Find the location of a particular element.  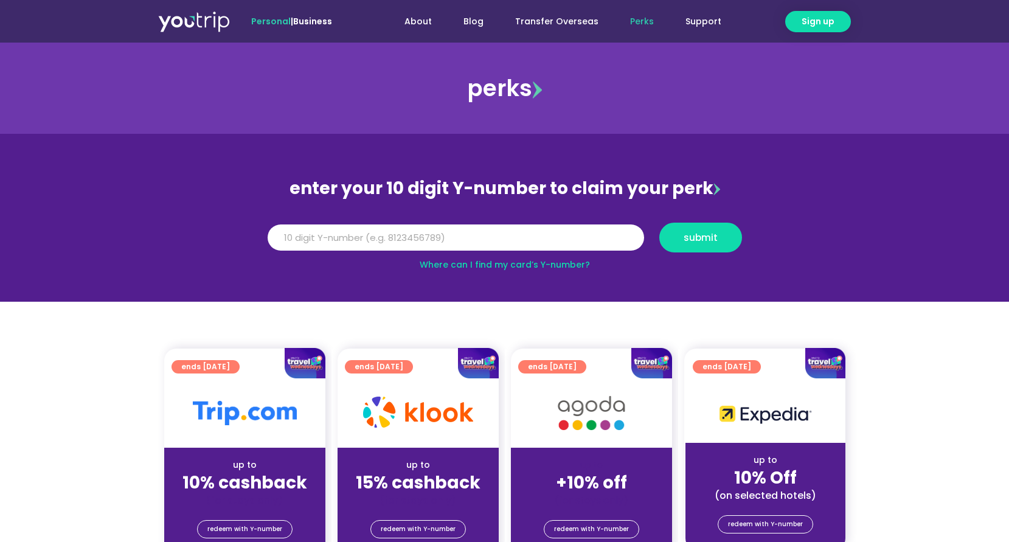

span: Sign up is located at coordinates (818, 21).